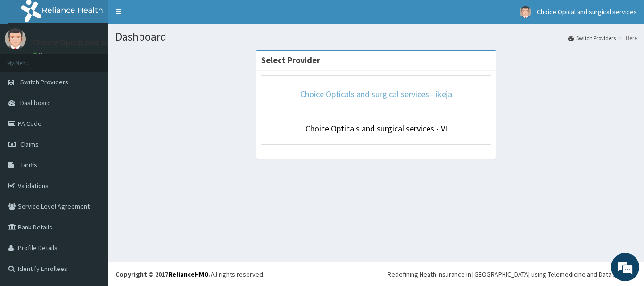 The height and width of the screenshot is (286, 644). Describe the element at coordinates (592, 38) in the screenshot. I see `a: Switch Providers` at that location.